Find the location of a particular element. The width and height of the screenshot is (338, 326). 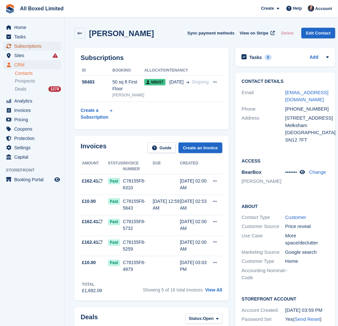

div: Yes is located at coordinates (307, 320).